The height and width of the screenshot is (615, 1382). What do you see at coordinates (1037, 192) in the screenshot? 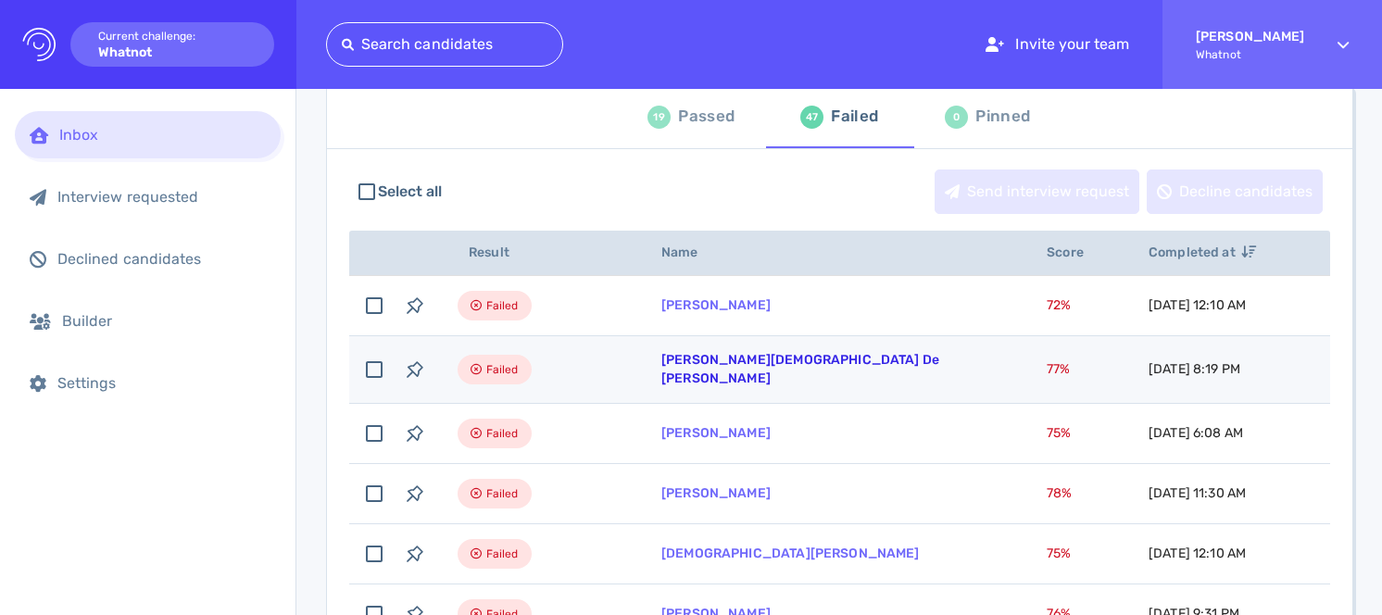
I see `div: Send interview request` at bounding box center [1037, 192].